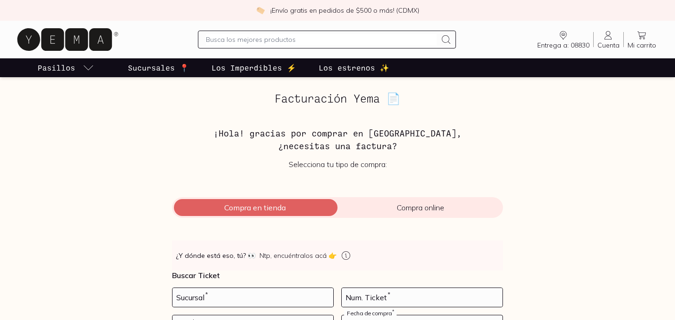 Image resolution: width=675 pixels, height=320 pixels. What do you see at coordinates (354, 68) in the screenshot?
I see `p: Los estrenos ✨` at bounding box center [354, 68].